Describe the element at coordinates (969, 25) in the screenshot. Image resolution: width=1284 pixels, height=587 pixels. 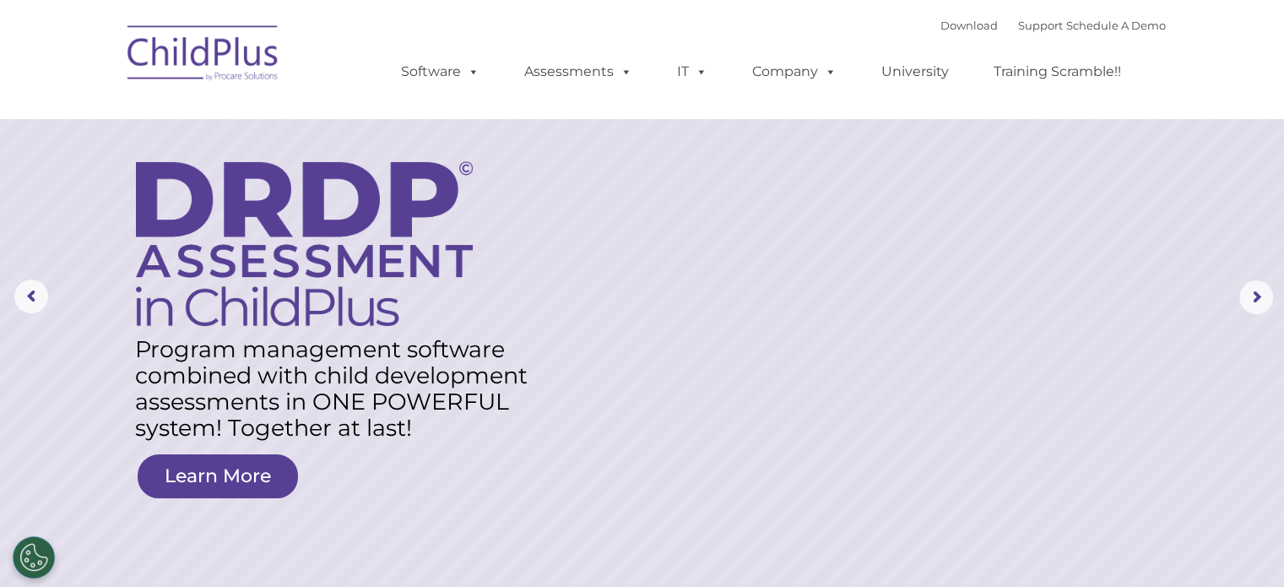
I see `a: Download` at that location.